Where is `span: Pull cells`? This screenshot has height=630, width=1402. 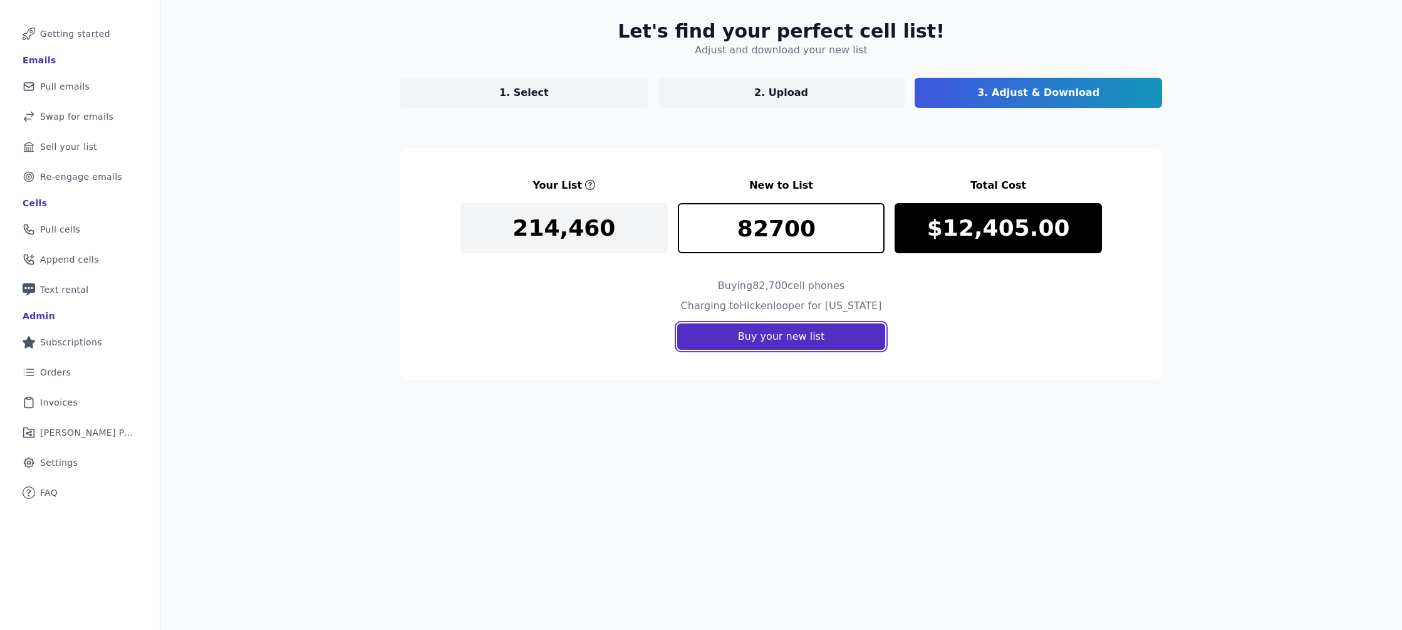 span: Pull cells is located at coordinates (60, 229).